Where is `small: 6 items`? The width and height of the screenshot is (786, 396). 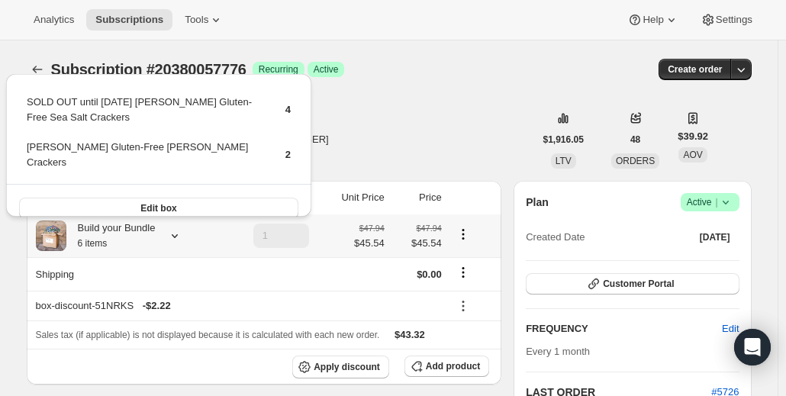
small: 6 items is located at coordinates (92, 244).